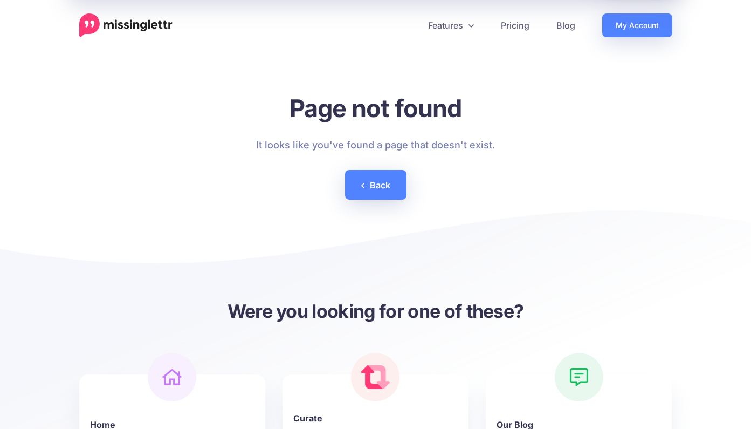  What do you see at coordinates (515, 25) in the screenshot?
I see `a: Pricing` at bounding box center [515, 25].